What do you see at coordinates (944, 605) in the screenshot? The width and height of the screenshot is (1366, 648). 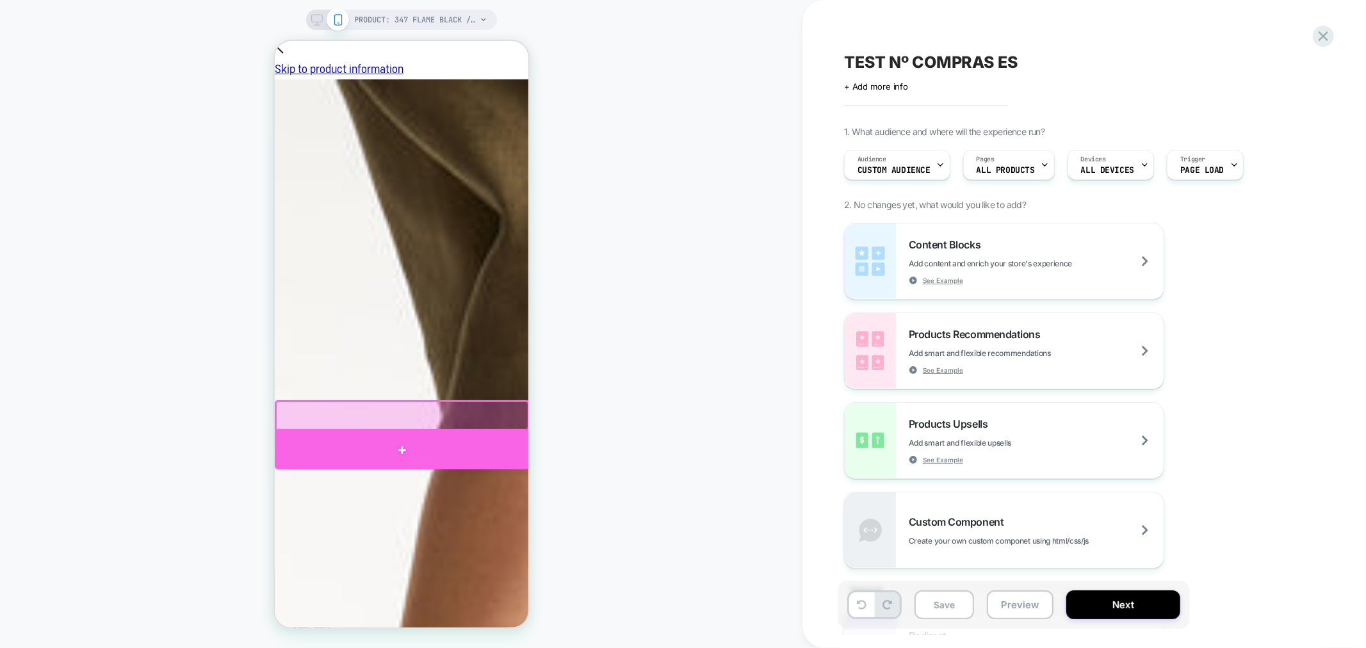 I see `button: Save` at bounding box center [944, 605].